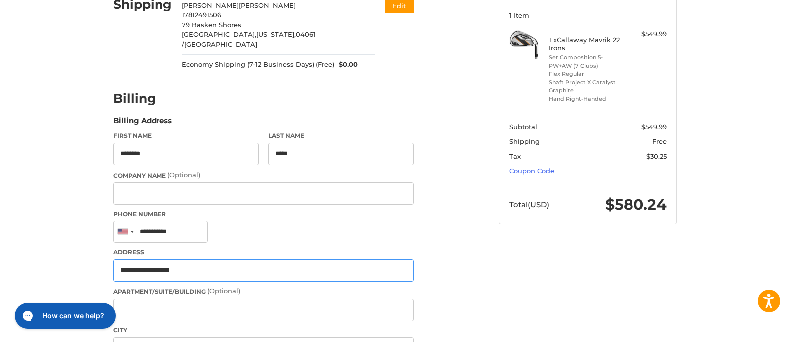 This screenshot has width=790, height=342. I want to click on span: 17812491506, so click(201, 15).